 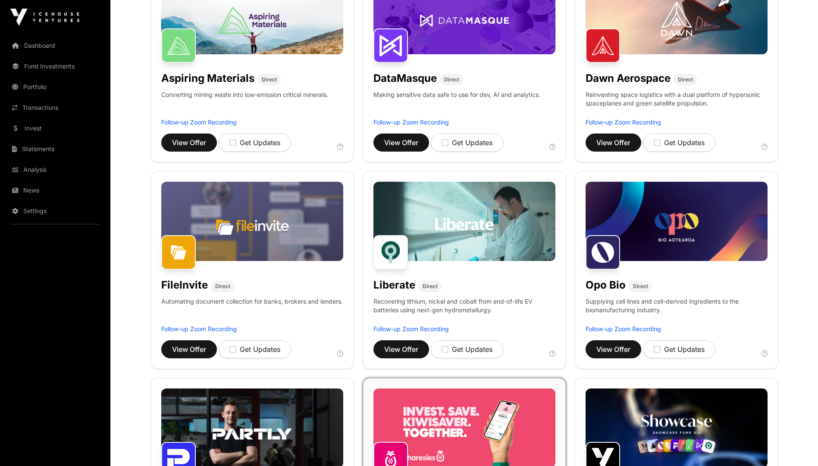 I want to click on p: Automating document collection for banks, brokers and lenders., so click(x=252, y=311).